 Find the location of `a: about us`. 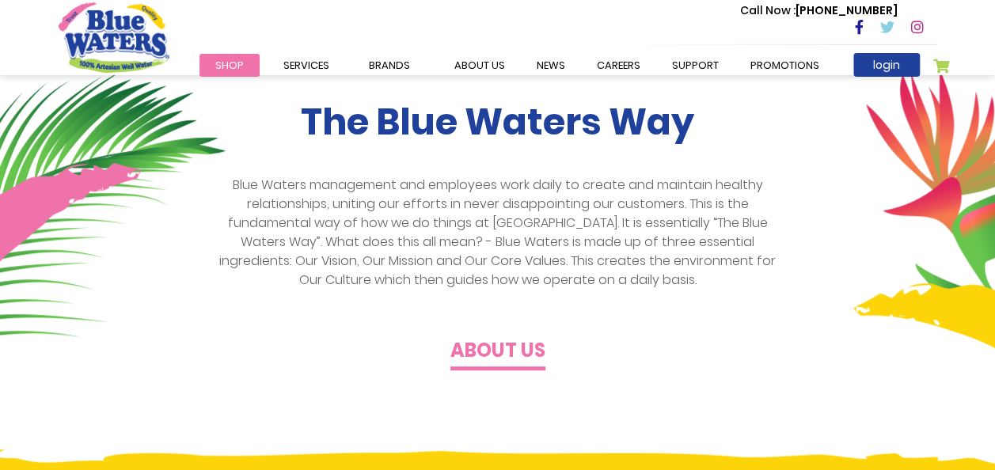

a: about us is located at coordinates (480, 65).